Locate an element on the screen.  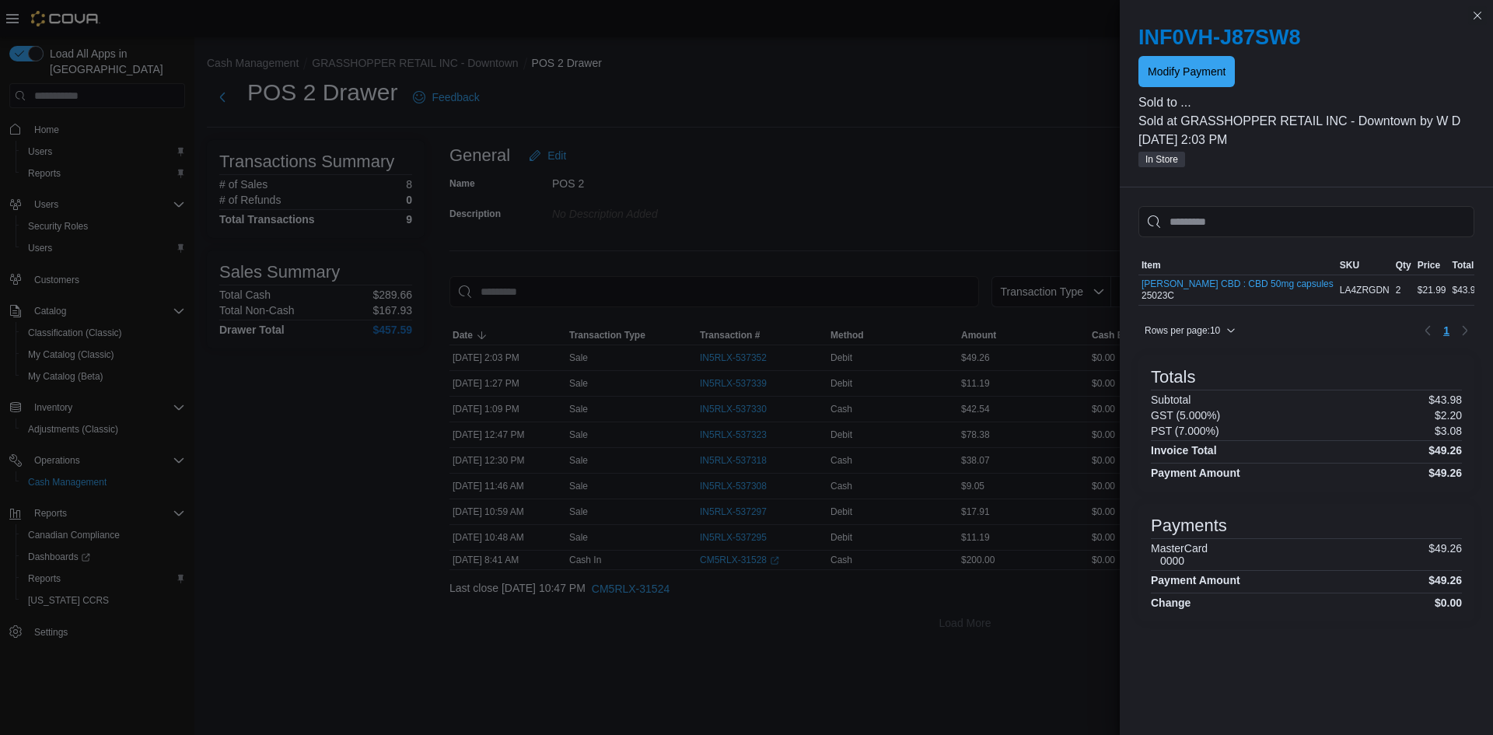
button: Previous page is located at coordinates (1428, 330).